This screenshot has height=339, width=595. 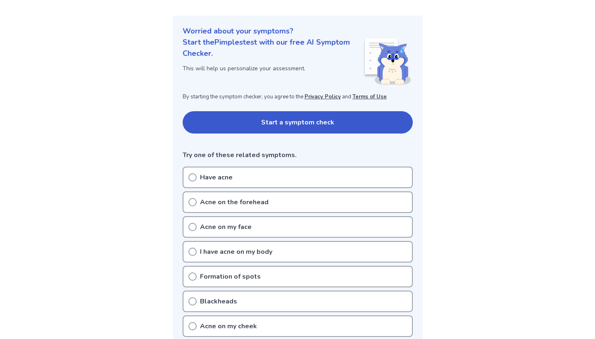 I want to click on p: Acne on my cheek, so click(x=229, y=326).